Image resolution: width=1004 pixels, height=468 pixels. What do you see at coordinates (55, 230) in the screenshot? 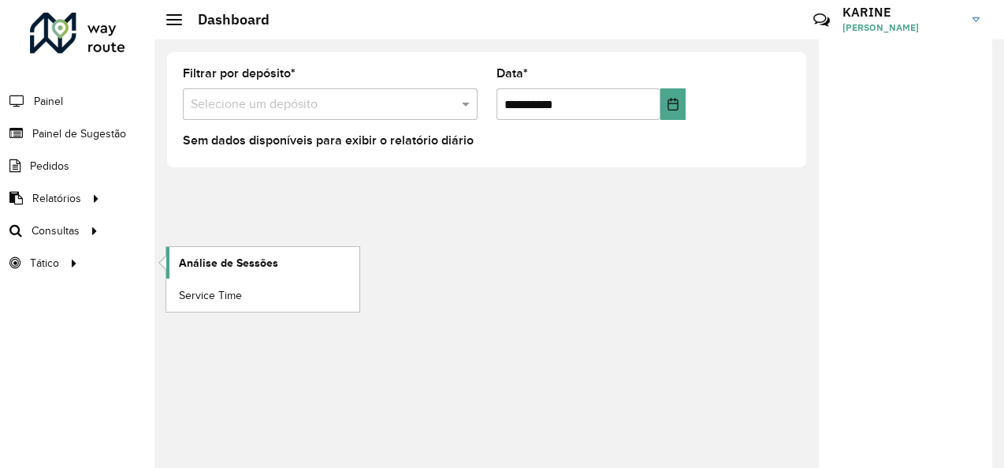
I see `span: Consultas` at bounding box center [55, 230].